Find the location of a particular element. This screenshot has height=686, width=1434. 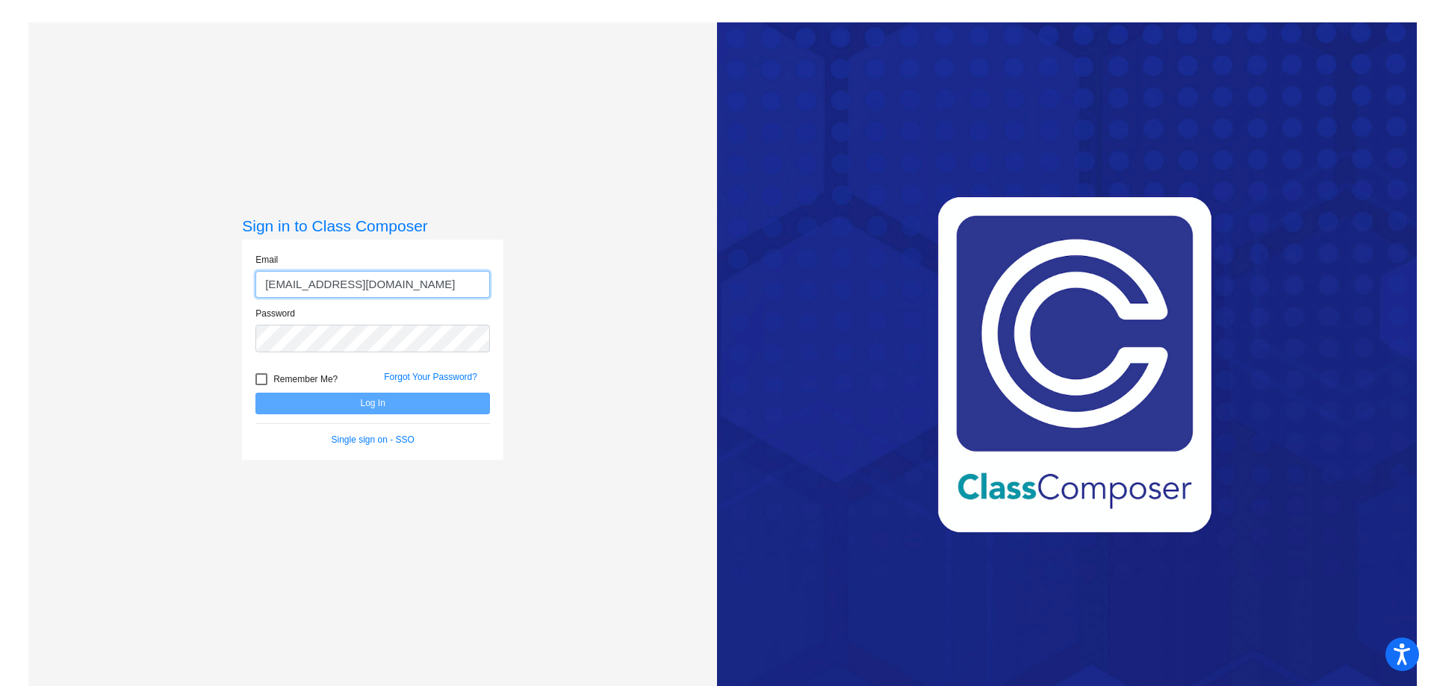

a: Single sign on - SSO is located at coordinates (373, 440).